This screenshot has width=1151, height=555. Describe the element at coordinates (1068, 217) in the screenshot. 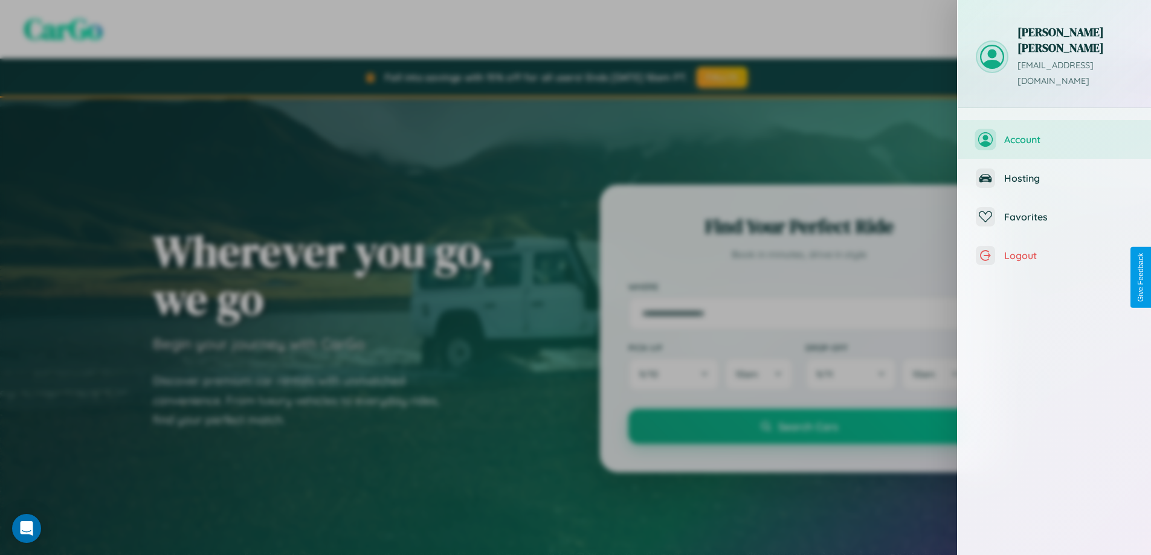

I see `span: Favorites` at that location.